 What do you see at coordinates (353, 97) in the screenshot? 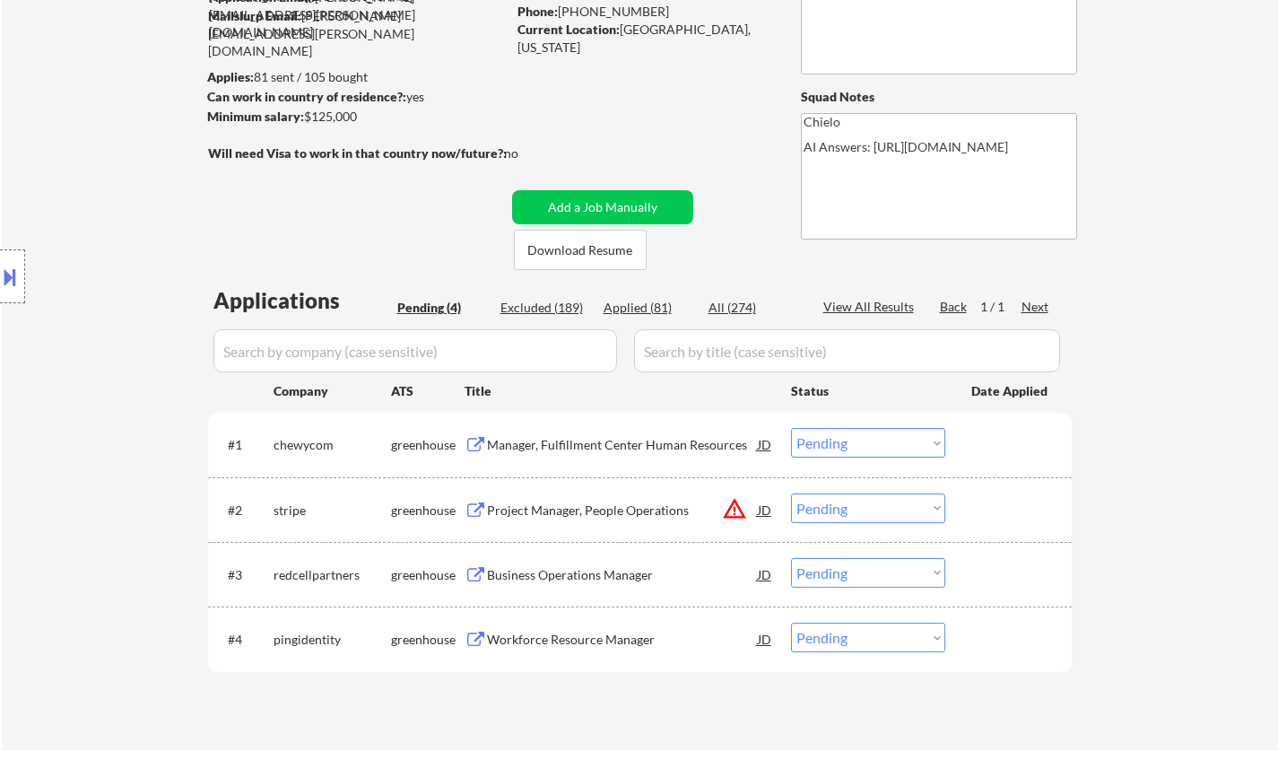
I see `div: yes` at bounding box center [353, 97].